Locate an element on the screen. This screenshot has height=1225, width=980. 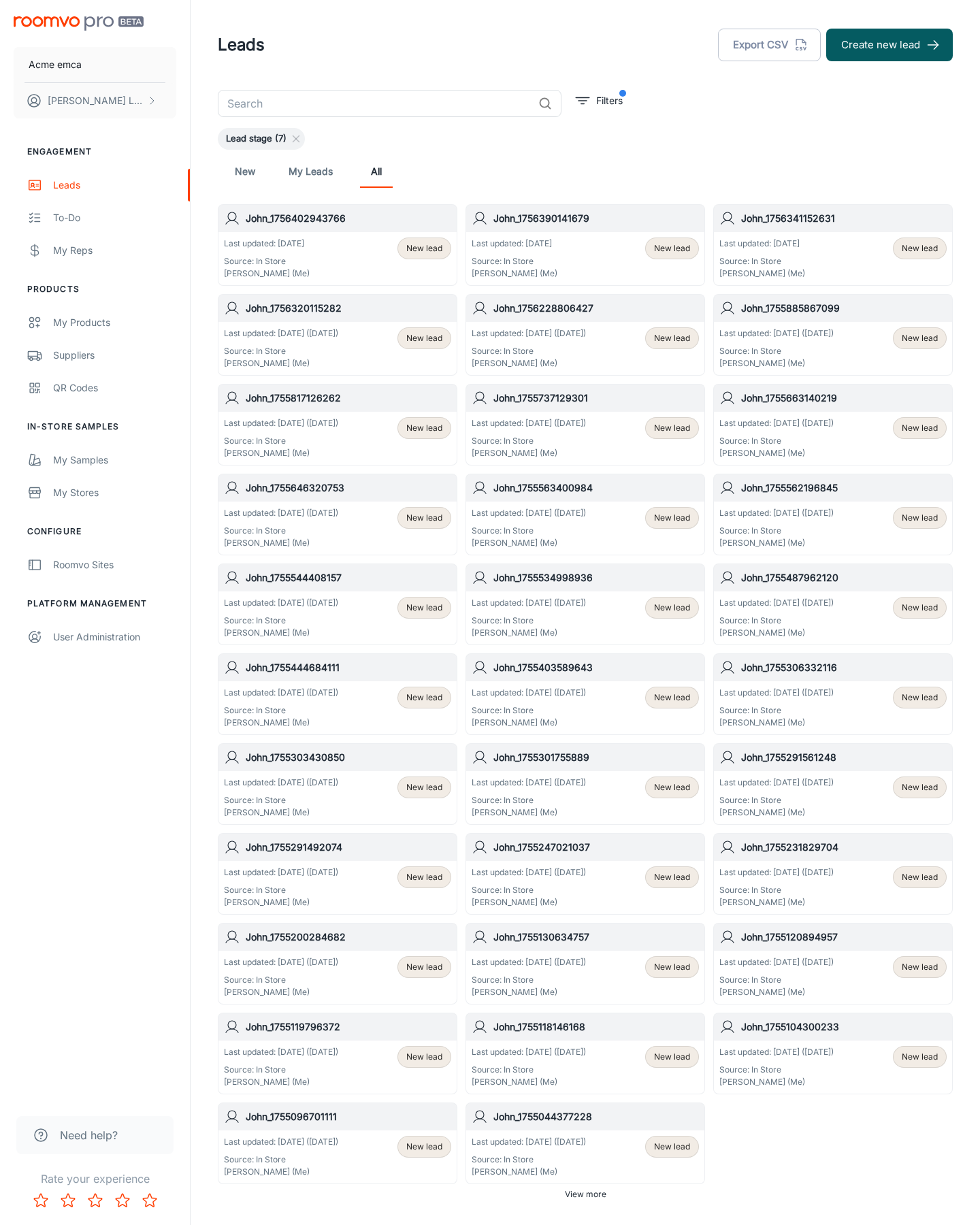
h6: John_1755291561248 is located at coordinates (844, 758).